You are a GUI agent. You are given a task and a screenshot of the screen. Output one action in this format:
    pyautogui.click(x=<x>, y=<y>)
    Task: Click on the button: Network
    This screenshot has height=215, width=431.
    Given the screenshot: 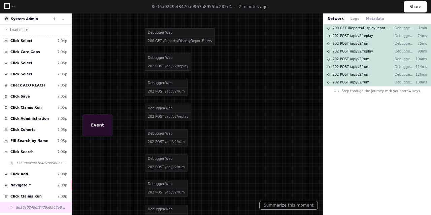 What is the action you would take?
    pyautogui.click(x=336, y=19)
    